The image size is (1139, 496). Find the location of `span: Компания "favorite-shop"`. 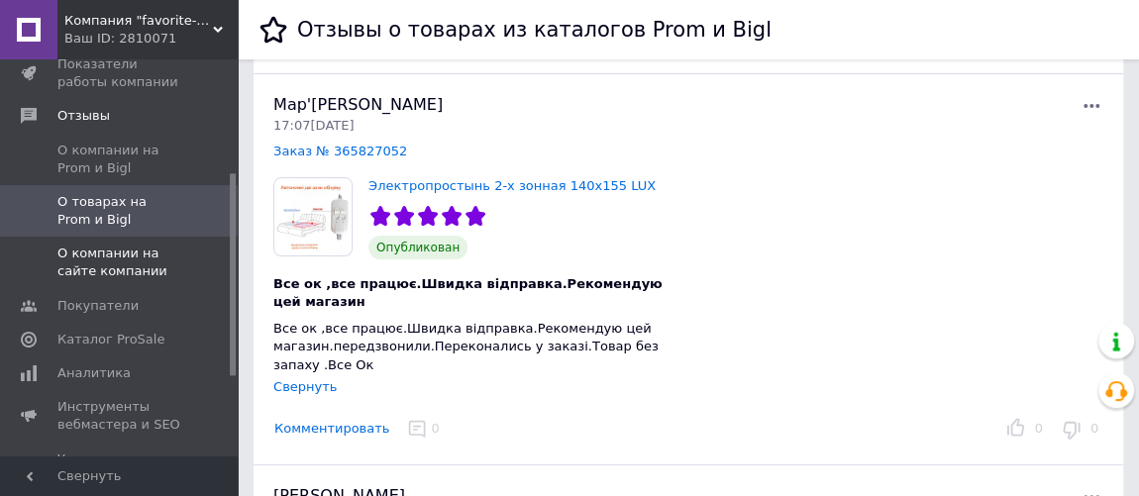

span: Компания "favorite-shop" is located at coordinates (139, 21).